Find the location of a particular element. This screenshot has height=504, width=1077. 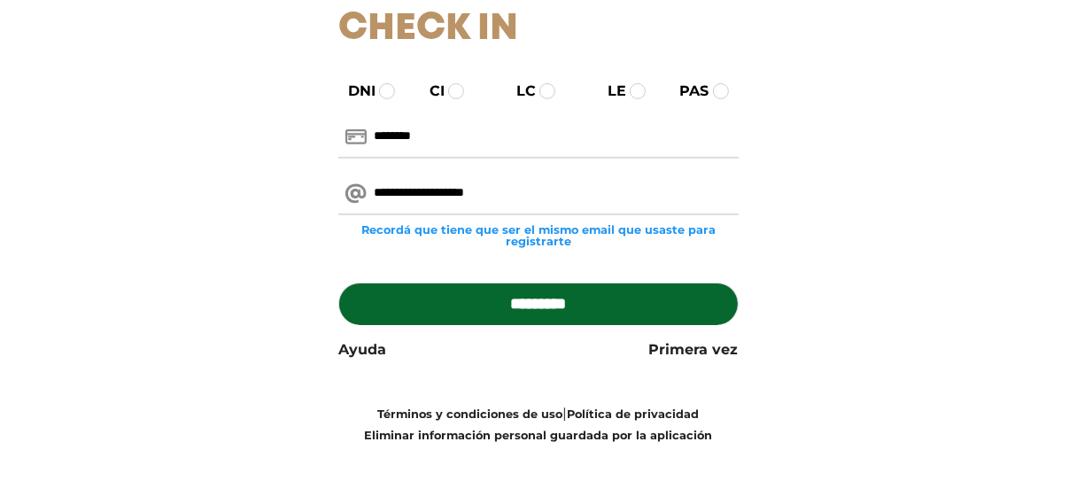

h1: Check In is located at coordinates (538, 29).